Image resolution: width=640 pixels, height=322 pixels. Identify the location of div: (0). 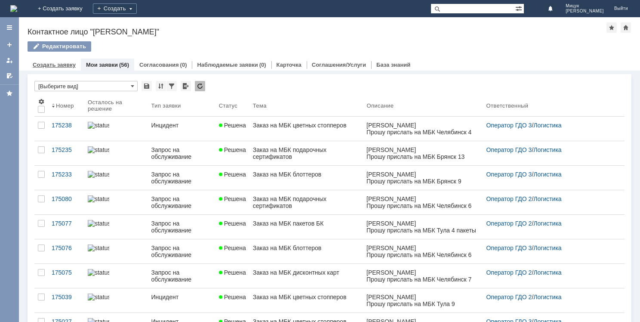
(184, 65).